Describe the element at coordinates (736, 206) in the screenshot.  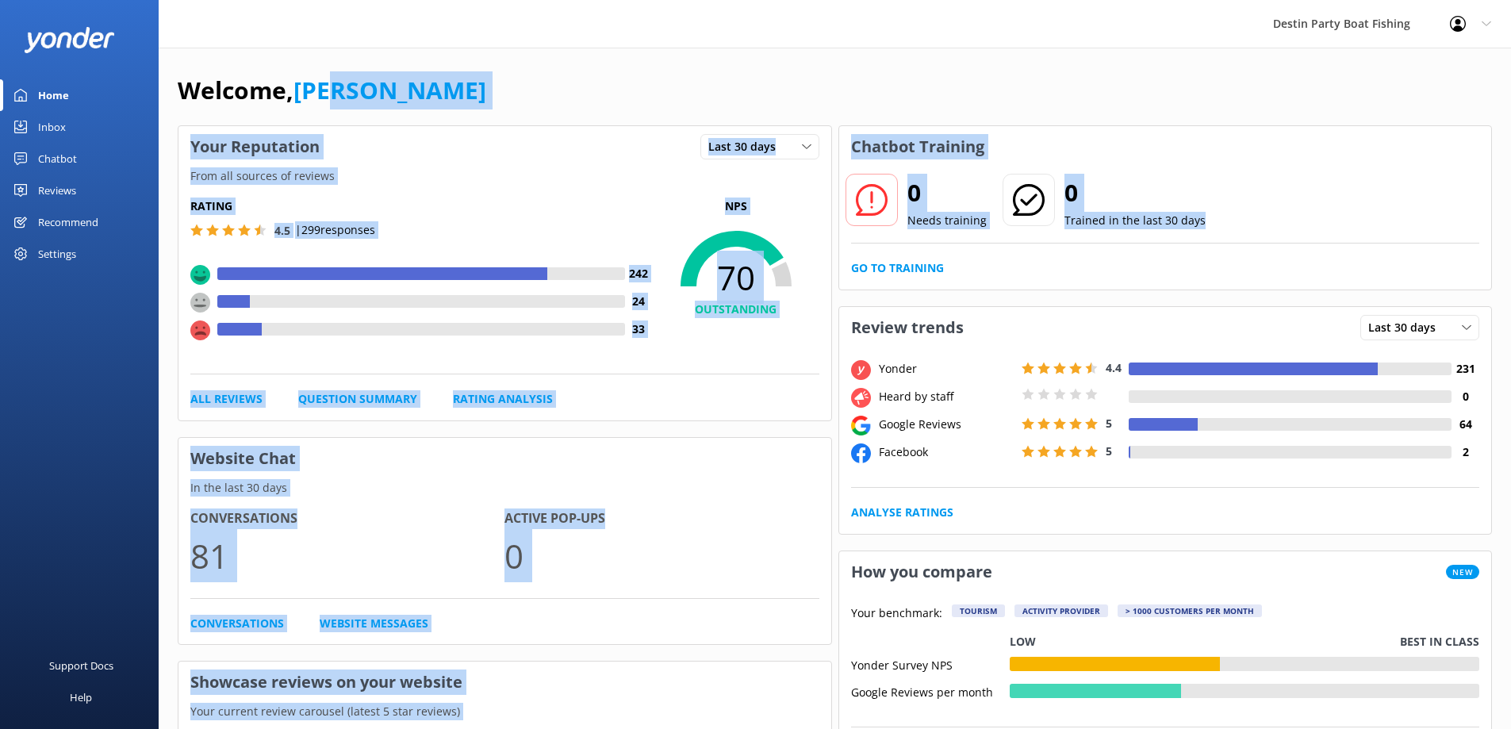
I see `p: NPS` at that location.